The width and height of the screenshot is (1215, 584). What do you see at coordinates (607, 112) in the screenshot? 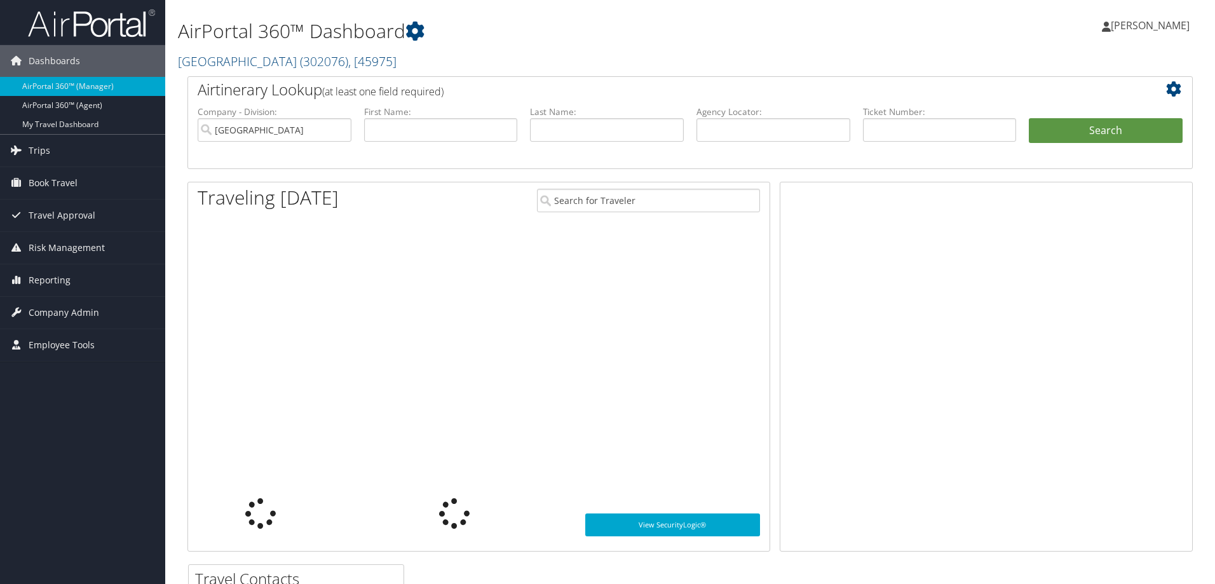
I see `label: Last Name:` at bounding box center [607, 112].